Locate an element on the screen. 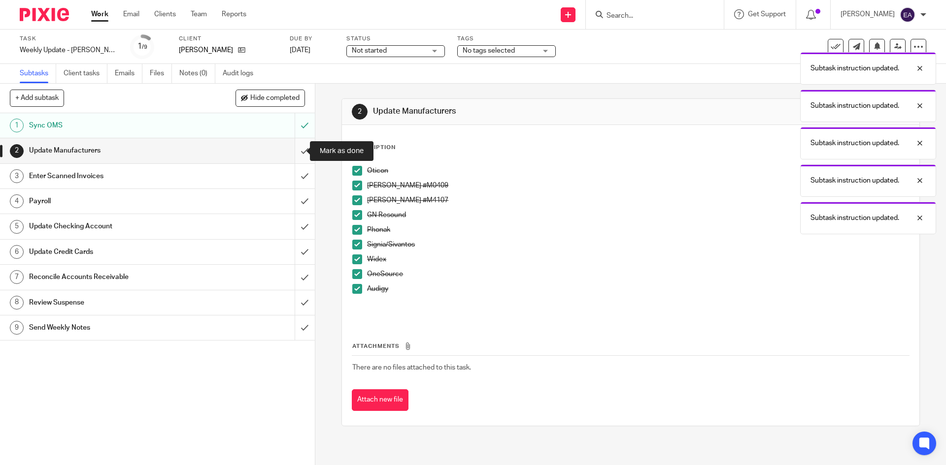 The image size is (946, 465). p: Signia/Sivantos is located at coordinates (637, 245).